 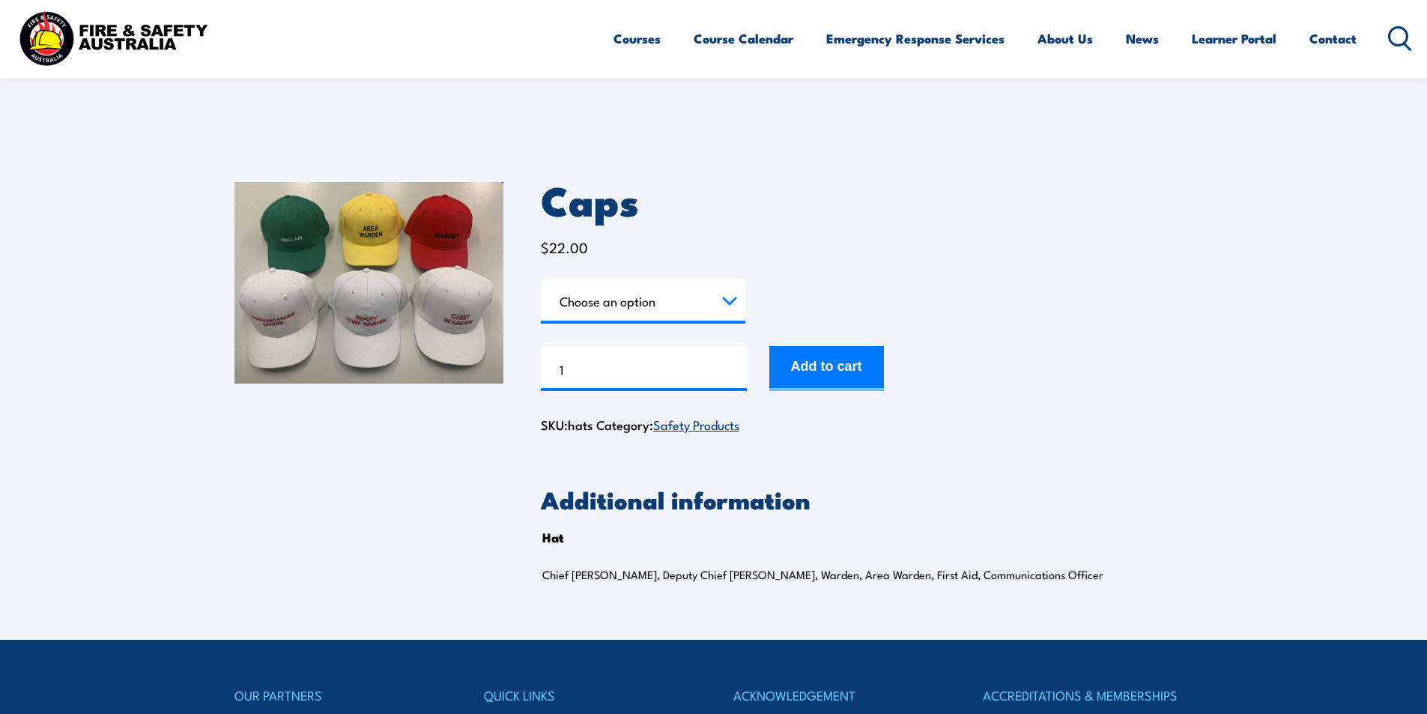 I want to click on a: News, so click(x=1142, y=38).